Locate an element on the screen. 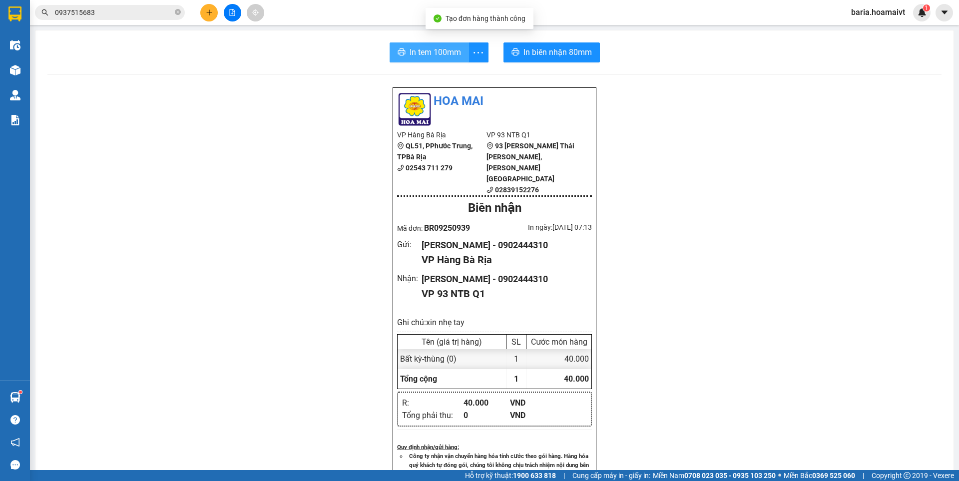 The image size is (959, 481). strong: 0369 525 060 is located at coordinates (834, 476).